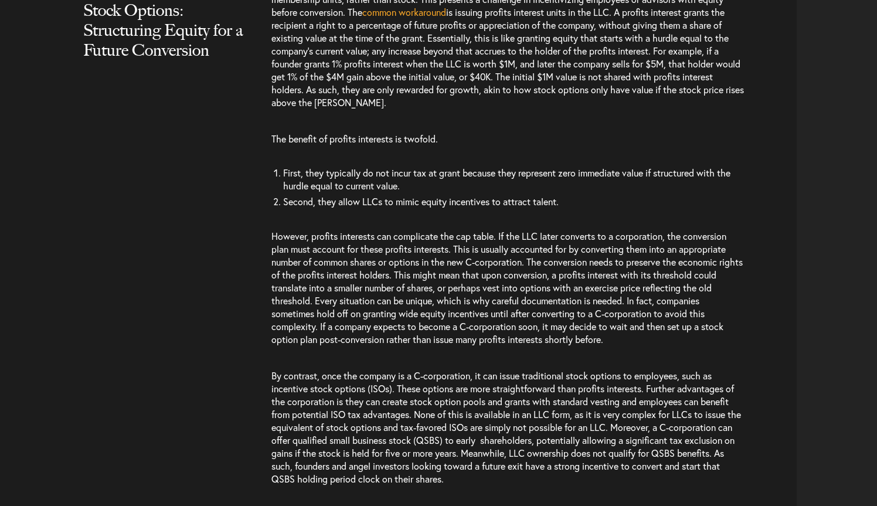  I want to click on span: However, profits interests can complicate the cap table. If the LLC later converts to a corporati..., so click(507, 287).